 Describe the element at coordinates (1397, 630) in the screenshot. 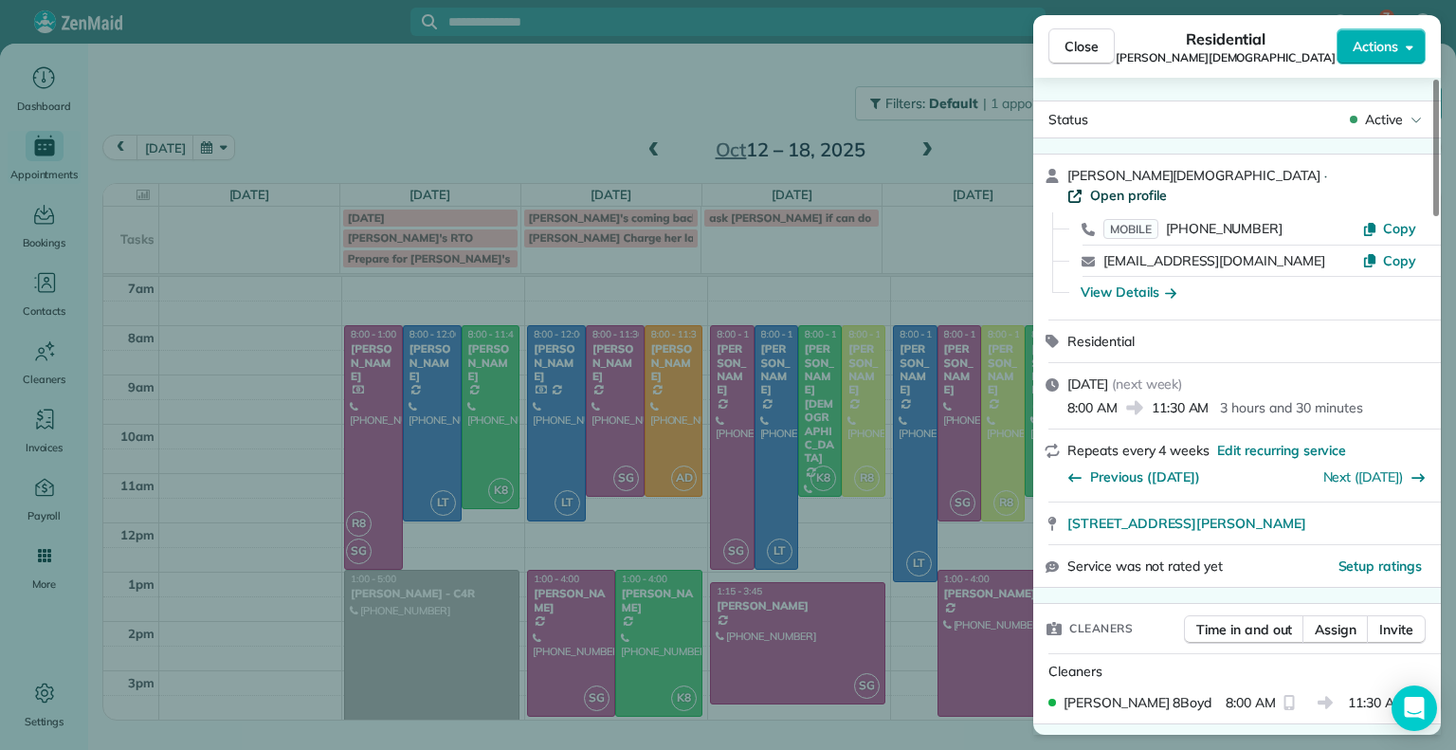

I see `button: Invite` at that location.